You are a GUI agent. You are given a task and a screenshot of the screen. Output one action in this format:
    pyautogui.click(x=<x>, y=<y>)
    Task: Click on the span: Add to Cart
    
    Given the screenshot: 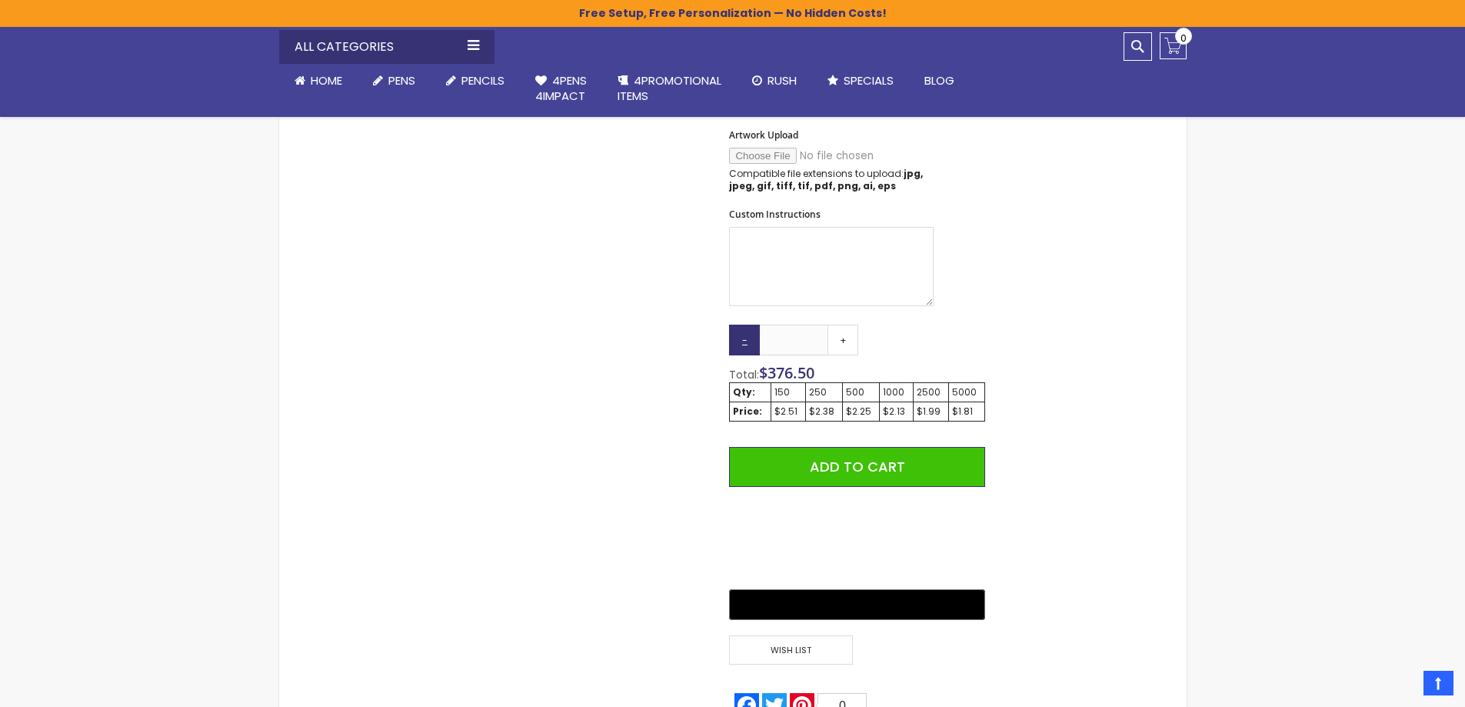 What is the action you would take?
    pyautogui.click(x=857, y=466)
    